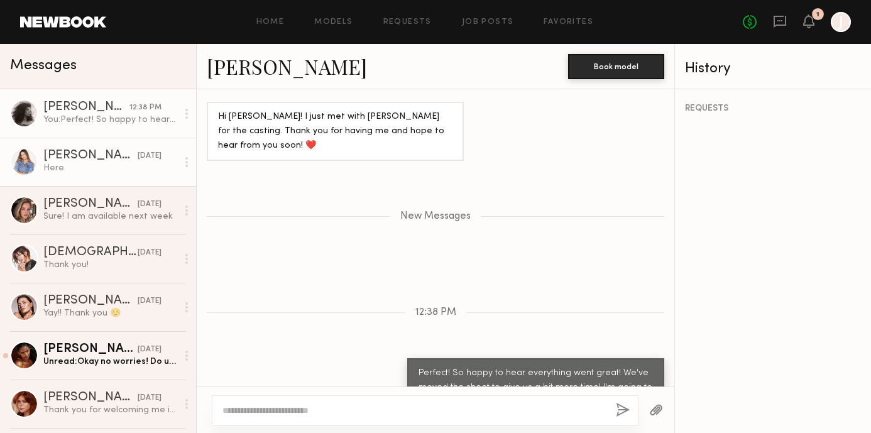  Describe the element at coordinates (568, 22) in the screenshot. I see `a: Favorites` at that location.